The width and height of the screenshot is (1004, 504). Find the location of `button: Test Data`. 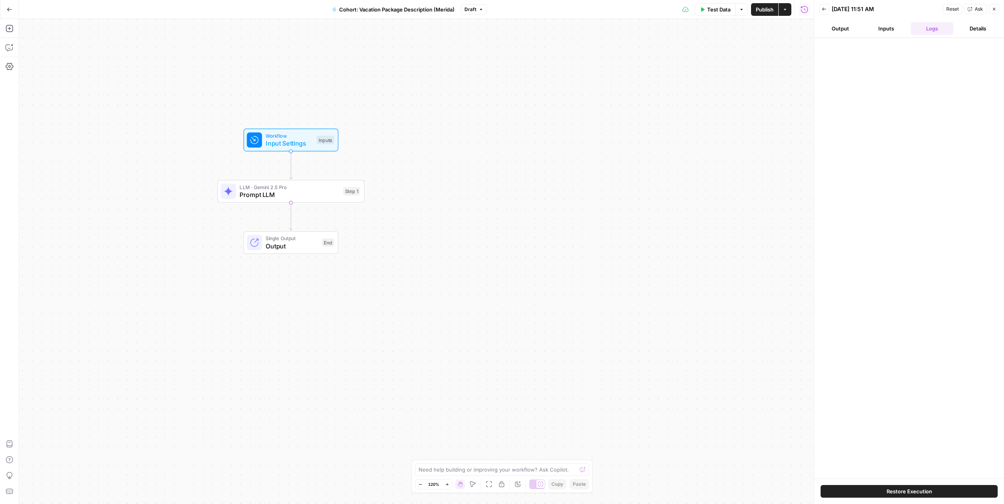

button: Test Data is located at coordinates (715, 9).